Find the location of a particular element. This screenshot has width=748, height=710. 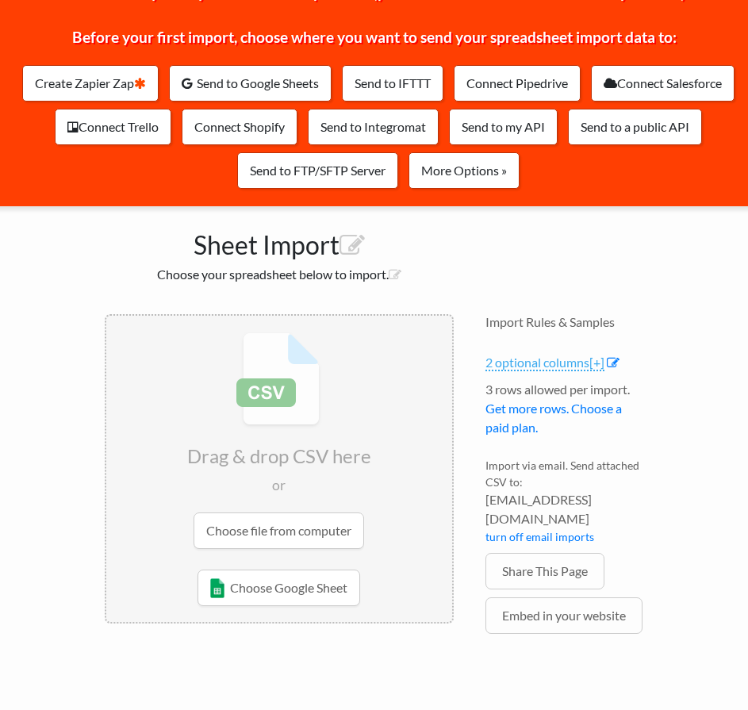

h2: Choose your spreadsheet below to import. is located at coordinates (279, 274).